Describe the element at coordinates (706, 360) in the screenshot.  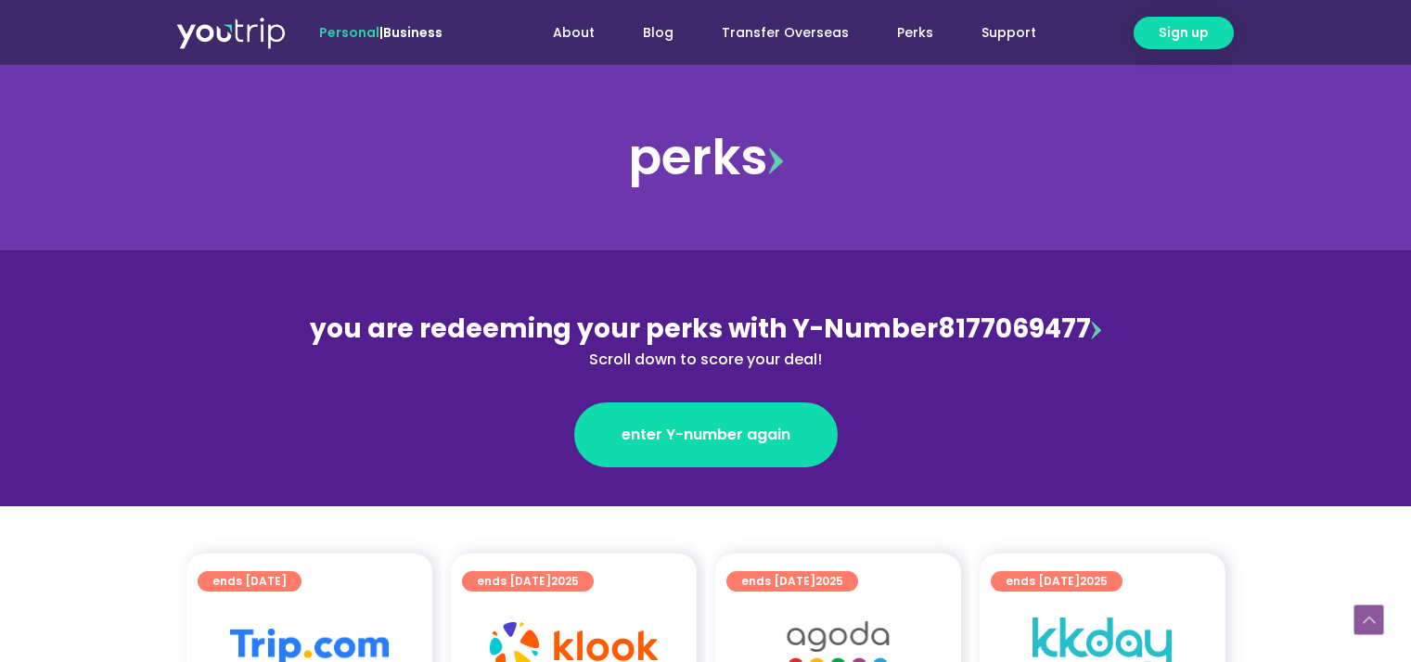
I see `div: Scroll down to score your deal!` at that location.